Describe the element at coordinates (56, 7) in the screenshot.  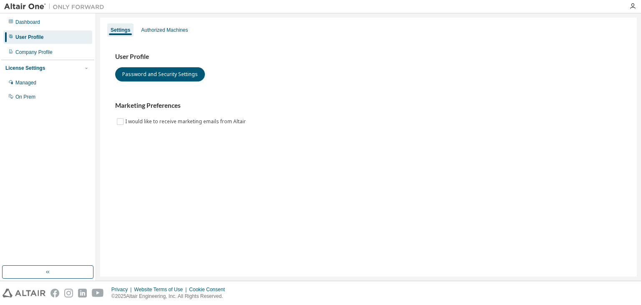
I see `img: Altair One` at that location.